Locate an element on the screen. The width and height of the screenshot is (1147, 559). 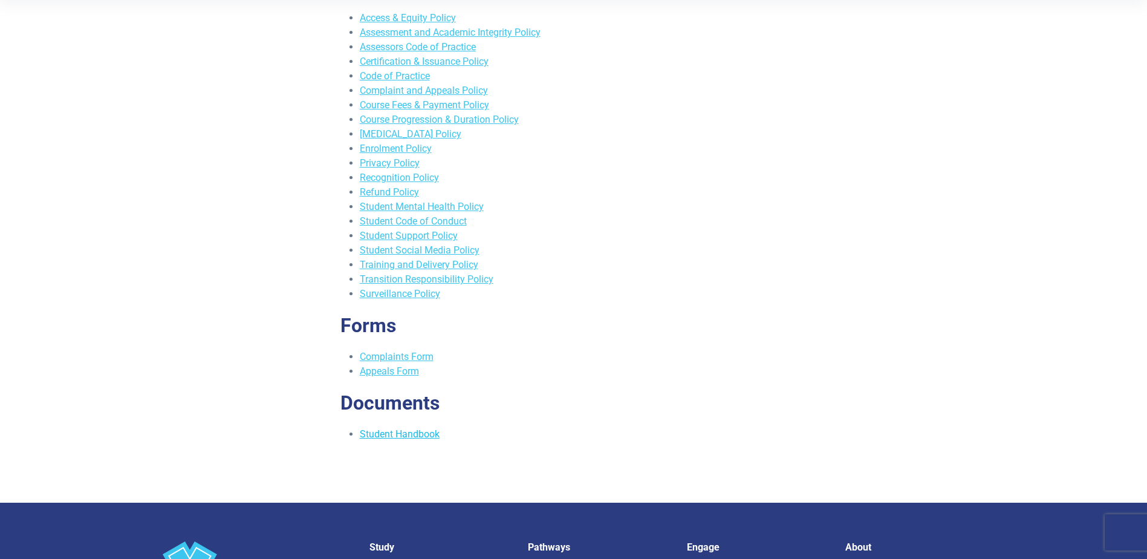
a: Course Fees & Payment Policy is located at coordinates (424, 105).